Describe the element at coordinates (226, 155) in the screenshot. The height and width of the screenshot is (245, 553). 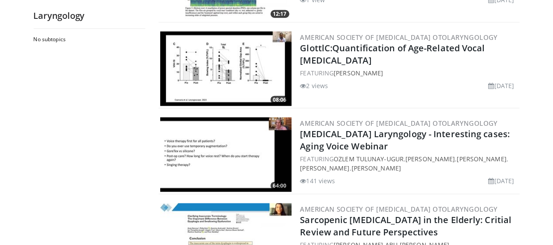
I see `a: 64:00` at that location.